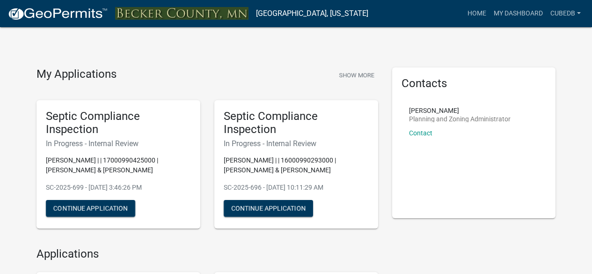 This screenshot has height=274, width=592. I want to click on a: Contact, so click(421, 133).